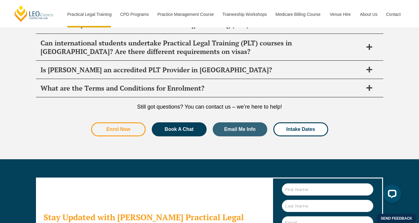 The height and width of the screenshot is (223, 419). What do you see at coordinates (185, 14) in the screenshot?
I see `a: Practice Management Course` at bounding box center [185, 14].